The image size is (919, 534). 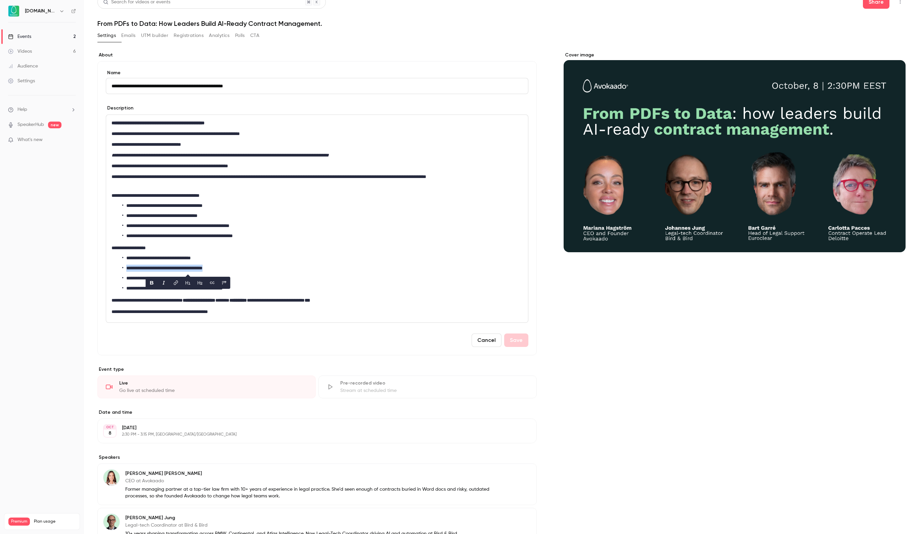 What do you see at coordinates (19, 522) in the screenshot?
I see `span: Premium` at bounding box center [19, 522].